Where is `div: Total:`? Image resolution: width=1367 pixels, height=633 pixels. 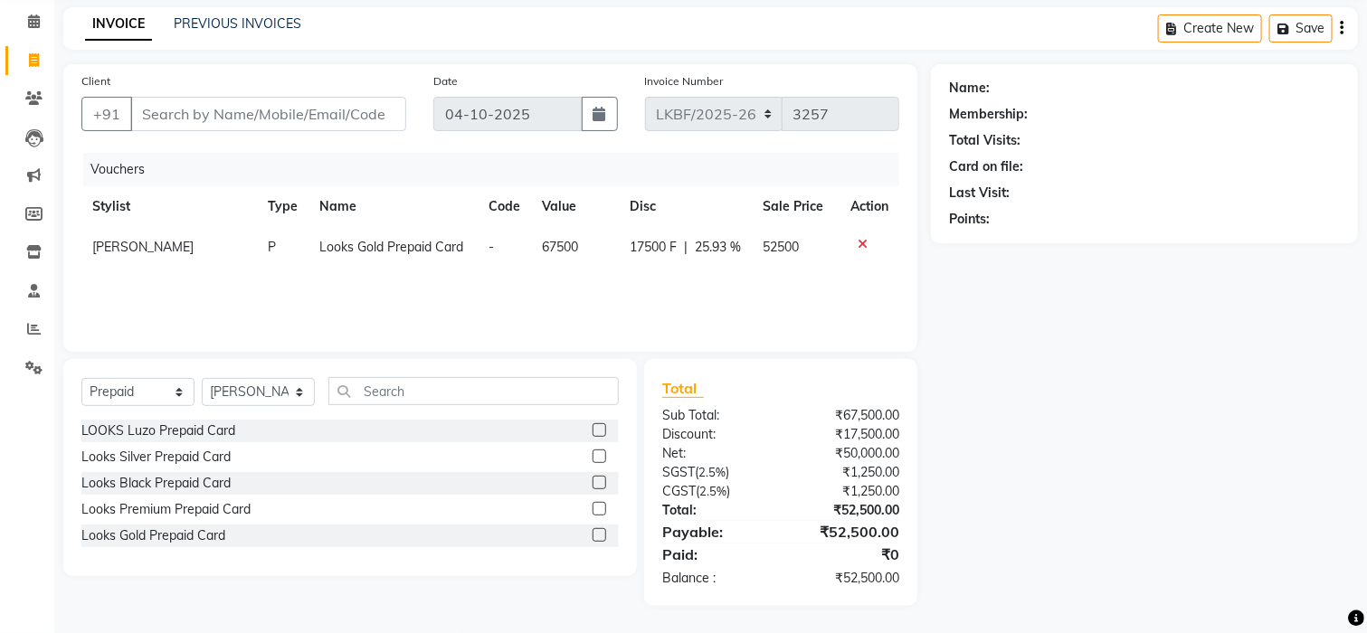 div: Total: is located at coordinates (715, 510).